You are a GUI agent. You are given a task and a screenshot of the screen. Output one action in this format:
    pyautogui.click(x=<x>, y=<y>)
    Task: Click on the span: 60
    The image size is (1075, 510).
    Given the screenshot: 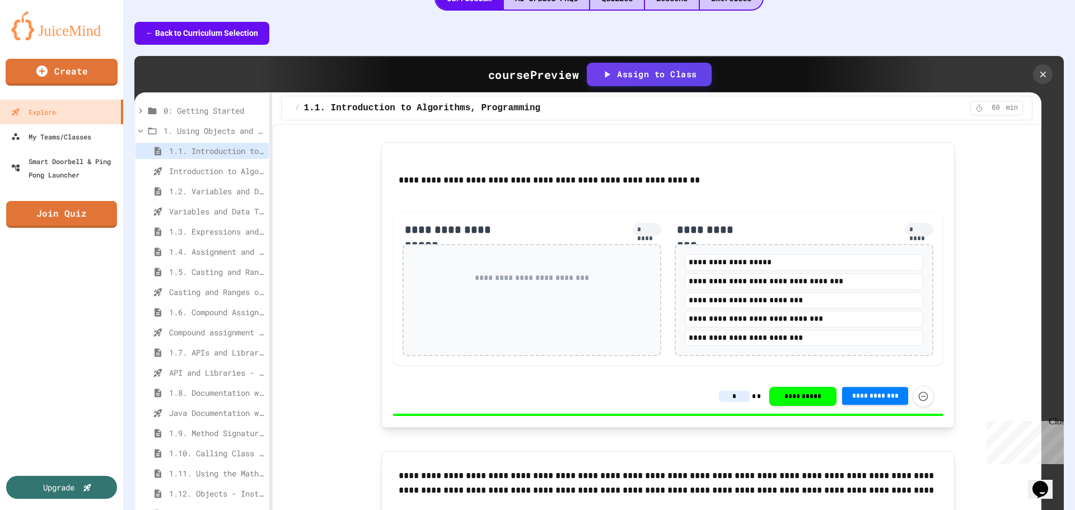 What is the action you would take?
    pyautogui.click(x=995, y=108)
    